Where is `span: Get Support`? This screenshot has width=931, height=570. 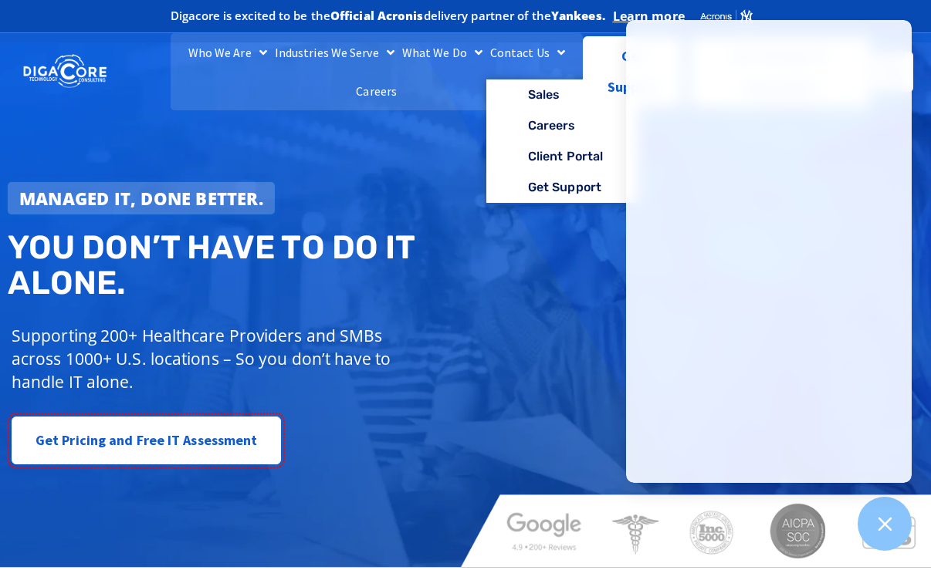 span: Get Support is located at coordinates (633, 72).